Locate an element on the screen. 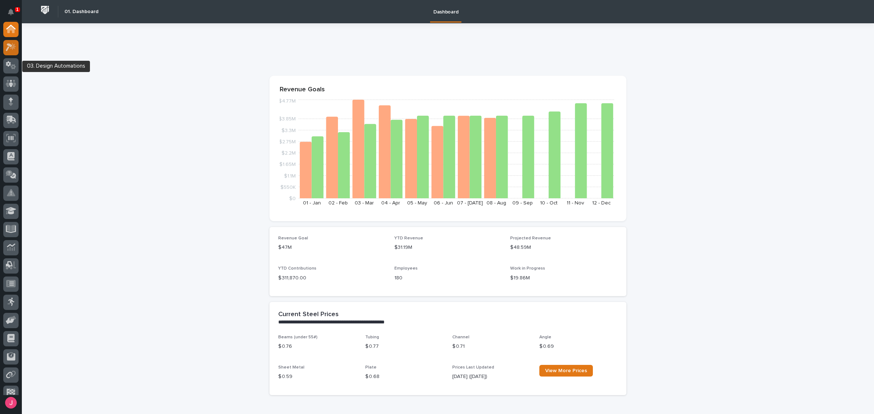 The height and width of the screenshot is (414, 874). p: 1 is located at coordinates (17, 9).